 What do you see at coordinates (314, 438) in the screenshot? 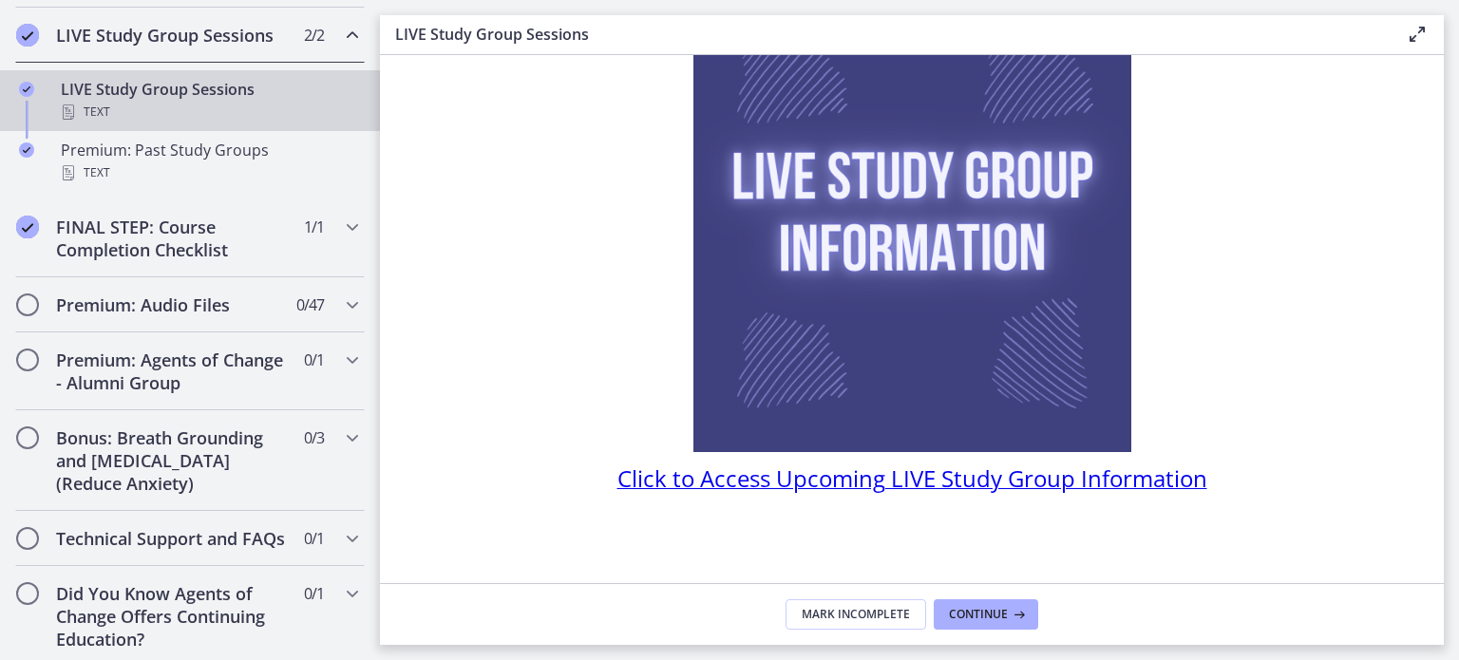
I see `span: 0 / 3` at bounding box center [314, 438].